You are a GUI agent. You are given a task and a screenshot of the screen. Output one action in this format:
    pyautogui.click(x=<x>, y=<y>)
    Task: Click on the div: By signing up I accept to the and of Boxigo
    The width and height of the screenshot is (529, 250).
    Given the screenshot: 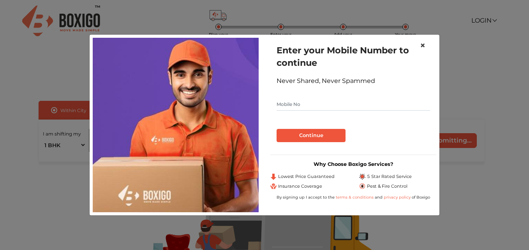 What is the action you would take?
    pyautogui.click(x=353, y=197)
    